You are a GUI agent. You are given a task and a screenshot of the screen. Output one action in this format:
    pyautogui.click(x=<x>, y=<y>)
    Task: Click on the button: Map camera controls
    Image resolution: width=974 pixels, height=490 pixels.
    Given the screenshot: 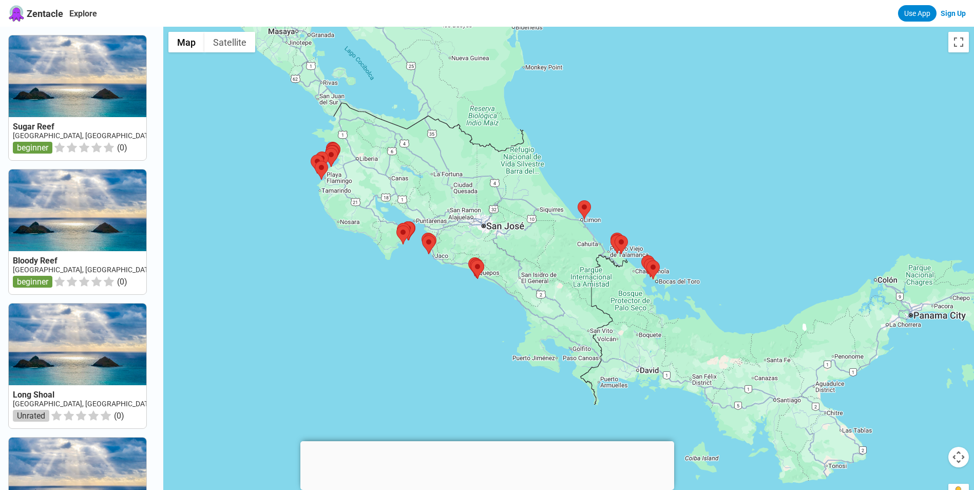 What is the action you would take?
    pyautogui.click(x=958, y=457)
    